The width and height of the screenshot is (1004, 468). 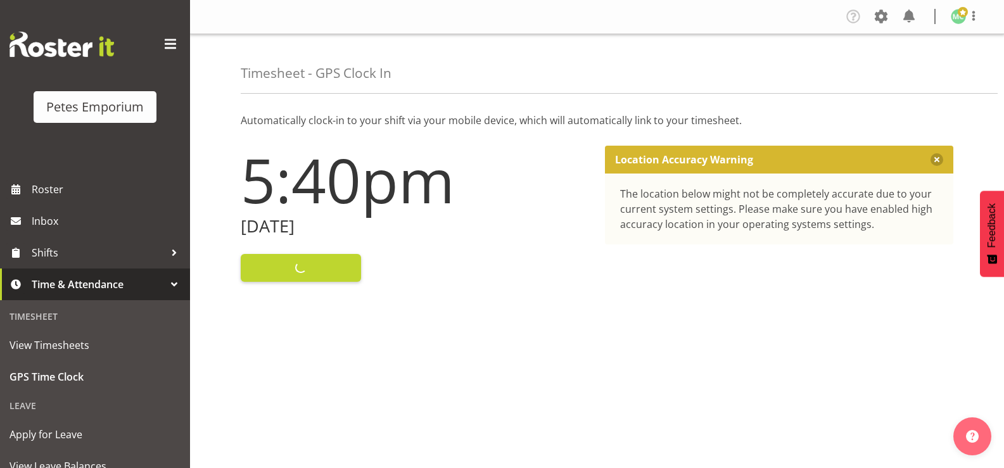 What do you see at coordinates (95, 405) in the screenshot?
I see `div: Leave` at bounding box center [95, 405].